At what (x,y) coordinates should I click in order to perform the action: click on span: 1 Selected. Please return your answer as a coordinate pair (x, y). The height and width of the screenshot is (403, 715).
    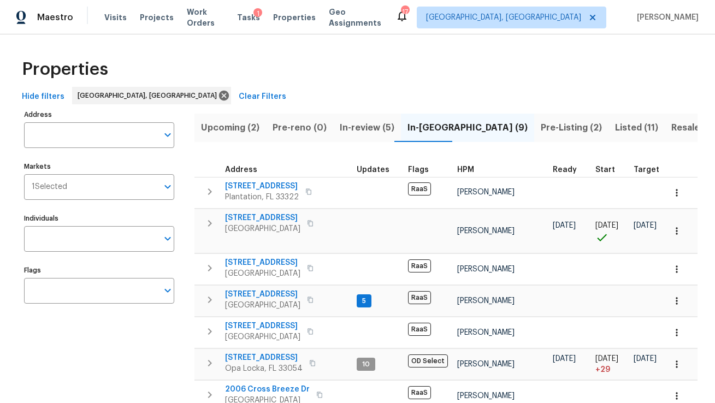
    Looking at the image, I should click on (49, 187).